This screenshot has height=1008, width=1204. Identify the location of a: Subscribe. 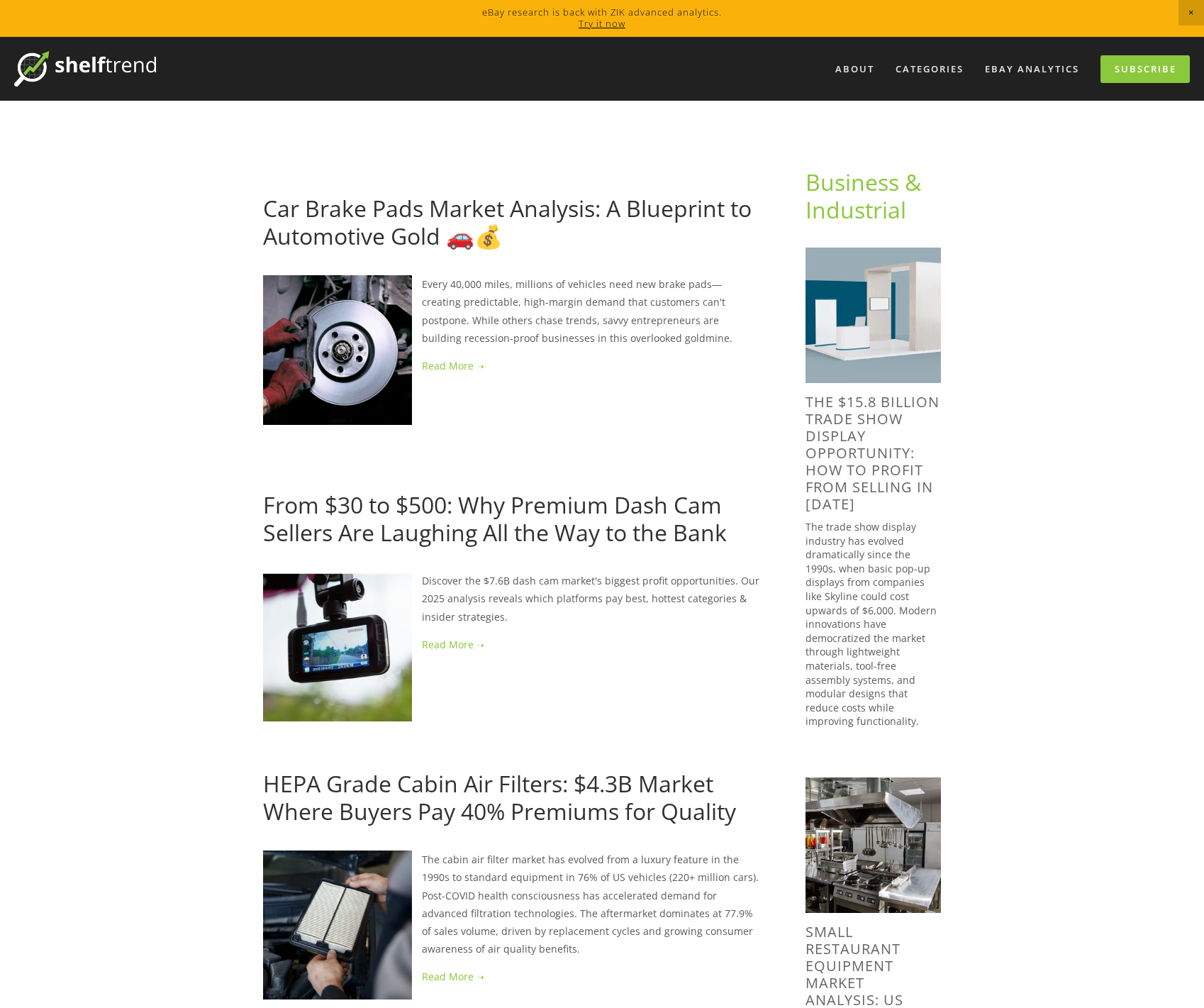
(1145, 68).